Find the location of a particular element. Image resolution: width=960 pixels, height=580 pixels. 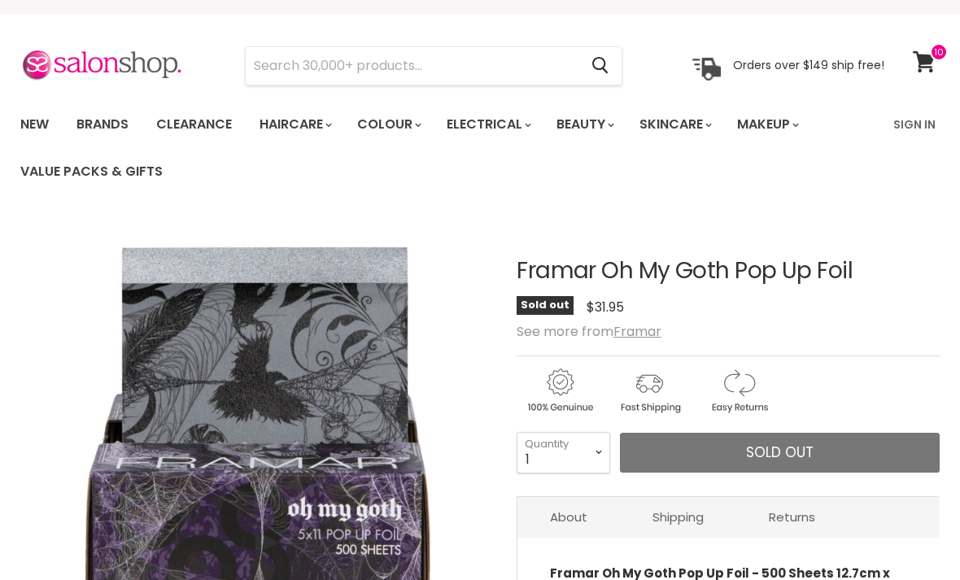

a: Sign In is located at coordinates (914, 124).